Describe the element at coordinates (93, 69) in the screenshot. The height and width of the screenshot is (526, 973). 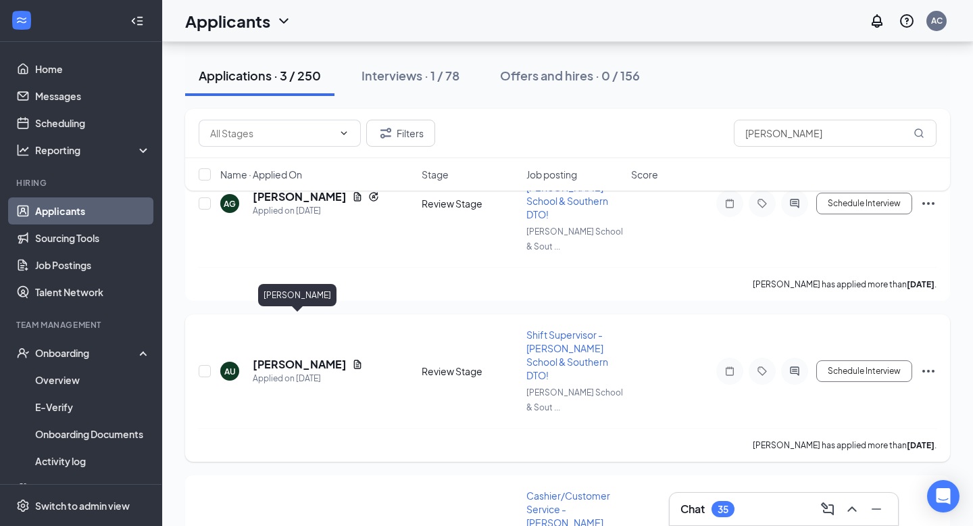
I see `a: Home` at that location.